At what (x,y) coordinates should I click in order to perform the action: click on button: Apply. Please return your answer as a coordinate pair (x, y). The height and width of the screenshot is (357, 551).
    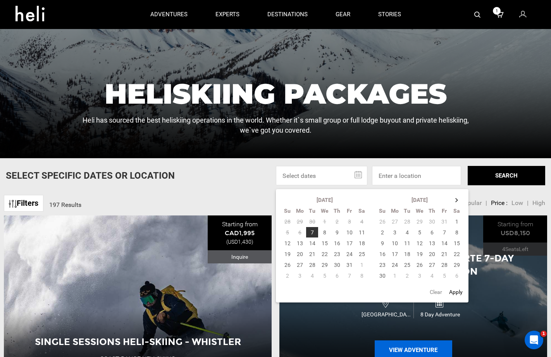
    Looking at the image, I should click on (455, 292).